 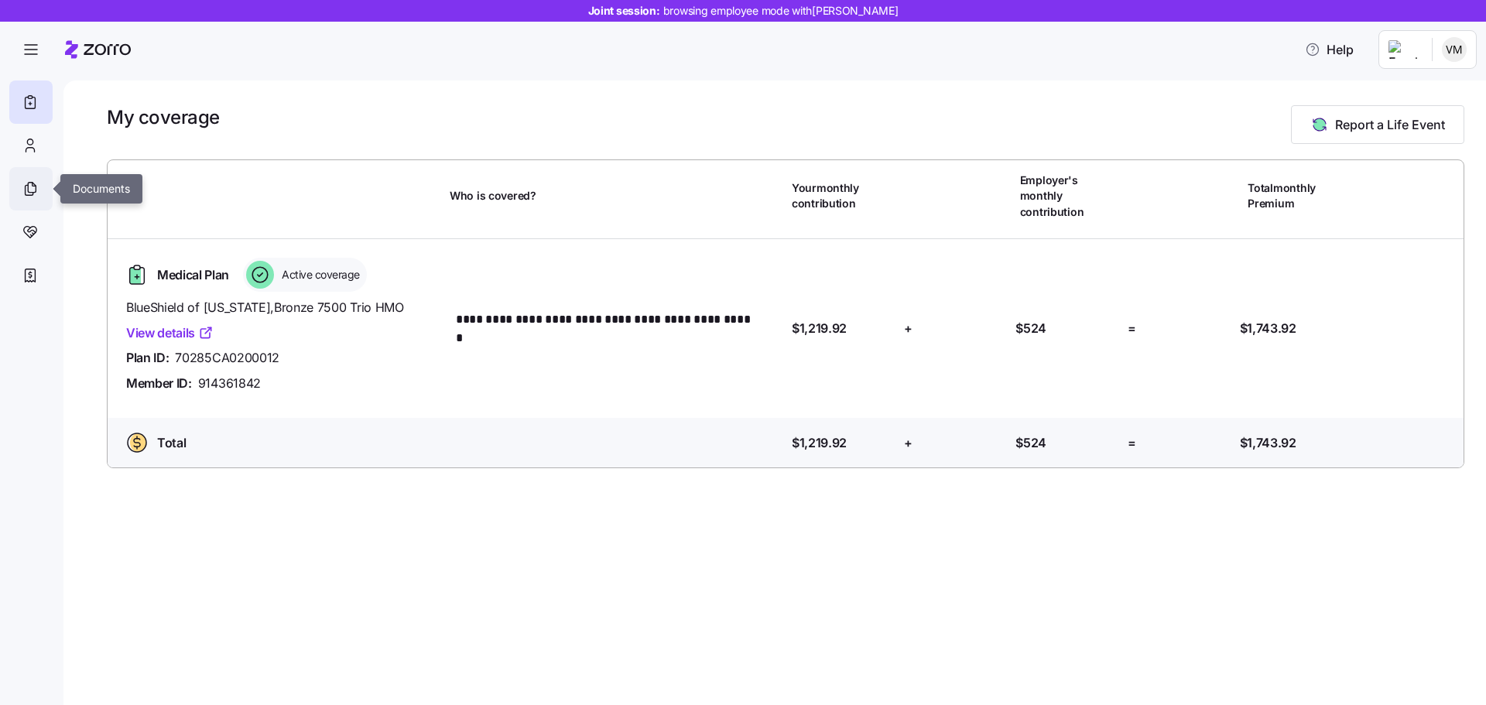 I want to click on img: 6e19f4de8ab09c97840c8d1f6443cac4, so click(x=1454, y=50).